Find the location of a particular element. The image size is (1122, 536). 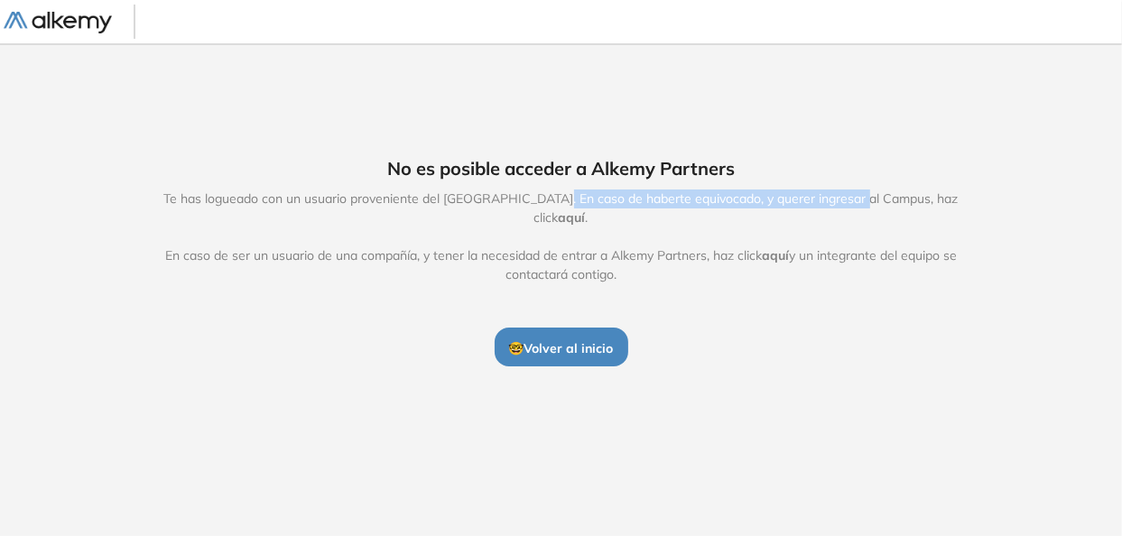

span: No es posible acceder a Alkemy Partners is located at coordinates (561, 169).